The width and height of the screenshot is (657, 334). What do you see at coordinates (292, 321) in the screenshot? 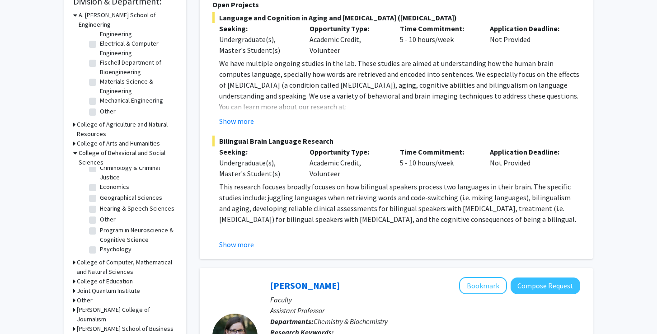
I see `b: Departments:` at bounding box center [292, 321].